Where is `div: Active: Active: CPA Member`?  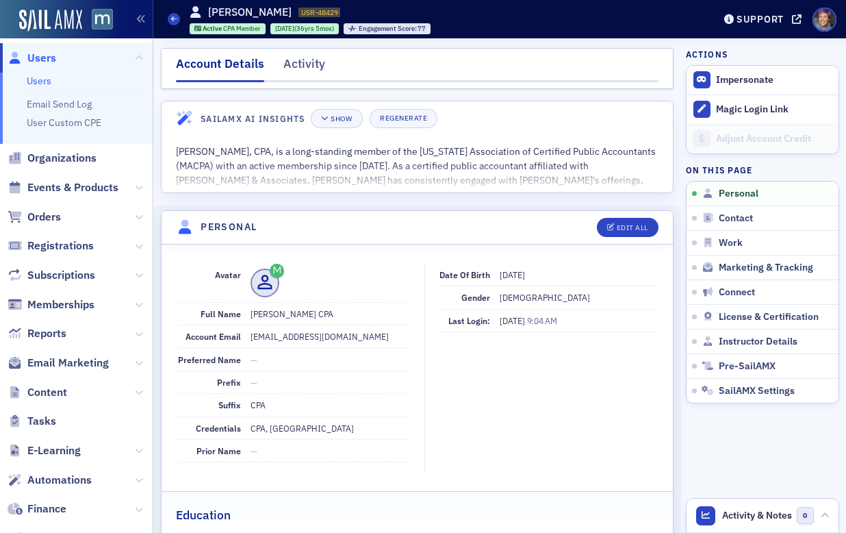 div: Active: Active: CPA Member is located at coordinates (228, 29).